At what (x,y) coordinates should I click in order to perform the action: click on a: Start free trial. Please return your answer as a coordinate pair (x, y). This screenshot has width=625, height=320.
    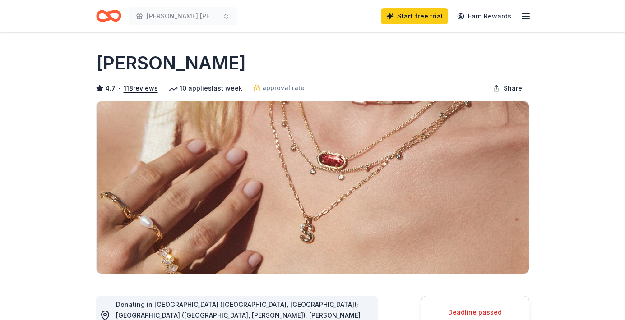
    Looking at the image, I should click on (414, 16).